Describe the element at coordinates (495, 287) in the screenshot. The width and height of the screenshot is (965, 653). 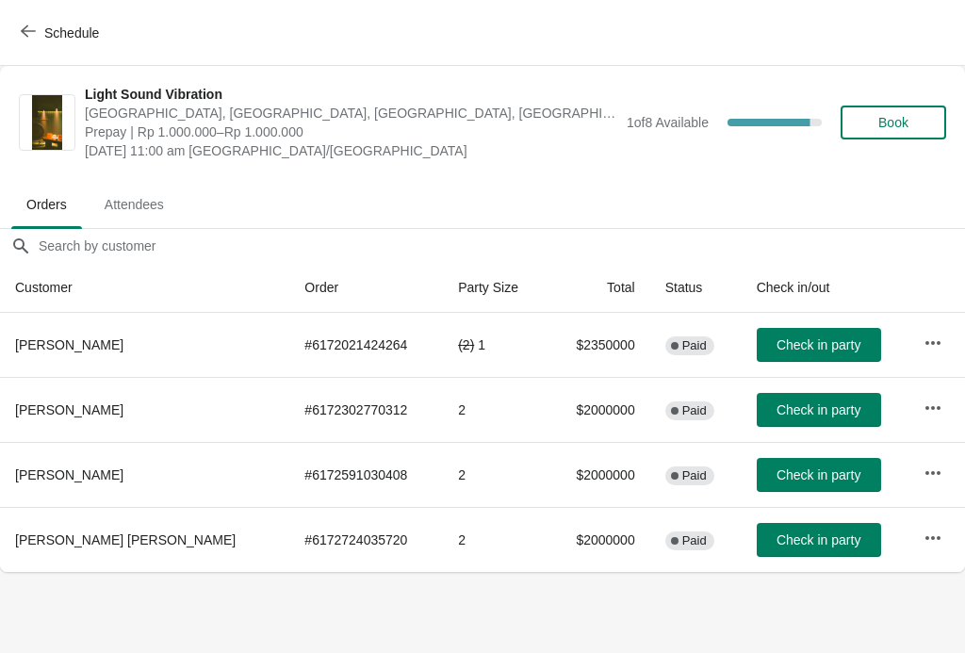
I see `th: Party Size` at that location.